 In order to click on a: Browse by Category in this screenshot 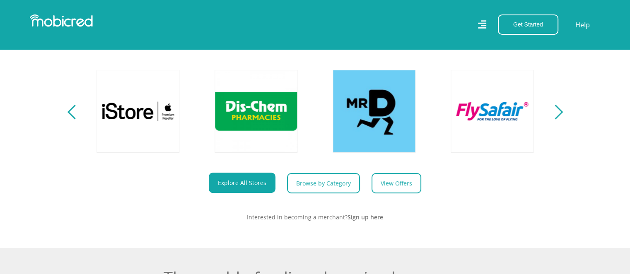, I will do `click(323, 183)`.